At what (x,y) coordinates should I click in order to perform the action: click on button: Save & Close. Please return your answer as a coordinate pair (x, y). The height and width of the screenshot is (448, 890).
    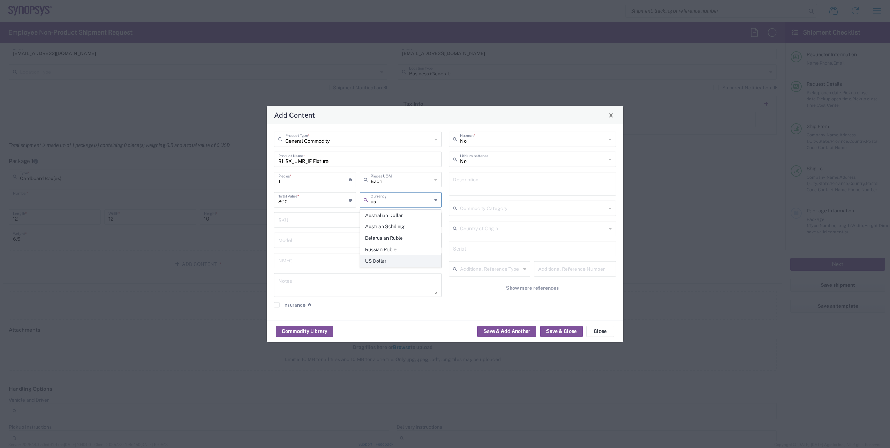
    Looking at the image, I should click on (562, 331).